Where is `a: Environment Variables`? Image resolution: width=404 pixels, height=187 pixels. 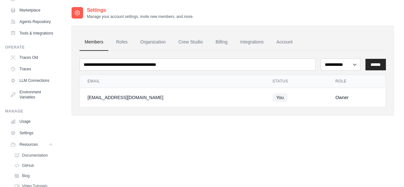
a: Environment Variables is located at coordinates (32, 95).